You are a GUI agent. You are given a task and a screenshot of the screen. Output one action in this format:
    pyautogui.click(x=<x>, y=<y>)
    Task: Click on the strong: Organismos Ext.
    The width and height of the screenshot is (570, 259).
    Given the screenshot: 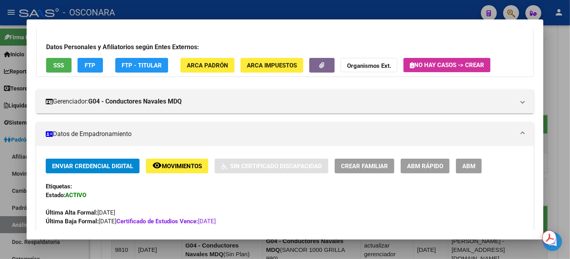 What is the action you would take?
    pyautogui.click(x=369, y=66)
    